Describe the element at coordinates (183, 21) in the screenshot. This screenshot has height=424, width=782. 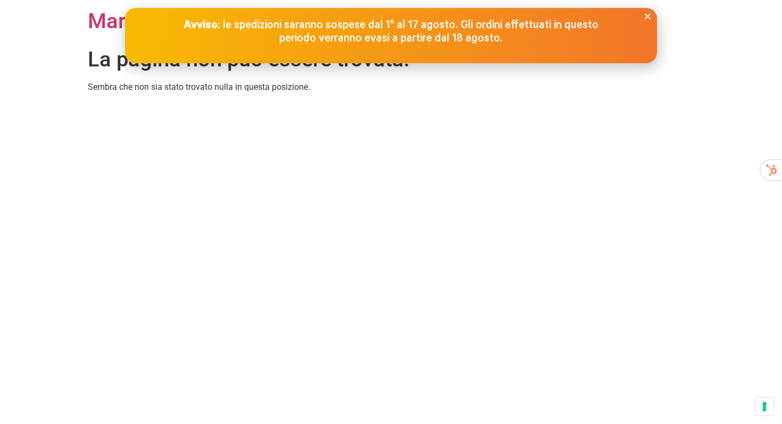
I see `a: Marketers Checkout` at that location.